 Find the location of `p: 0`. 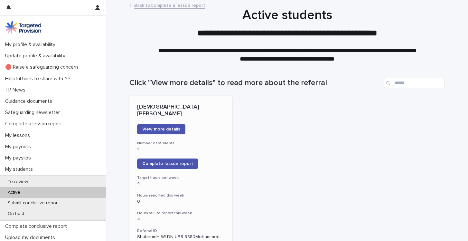

p: 0 is located at coordinates (180, 201).